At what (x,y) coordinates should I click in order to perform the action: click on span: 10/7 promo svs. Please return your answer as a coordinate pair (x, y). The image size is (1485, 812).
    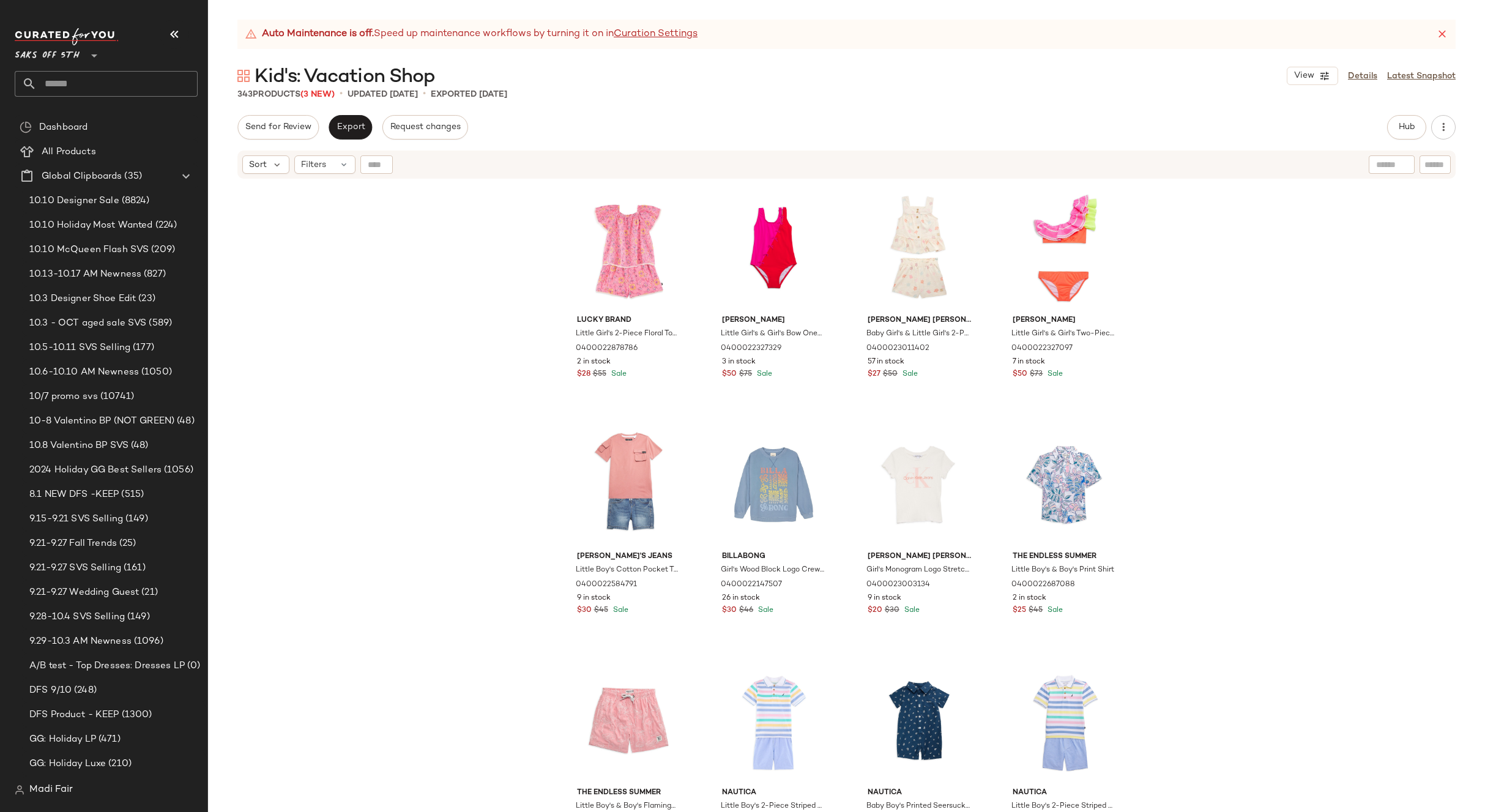
    Looking at the image, I should click on (64, 397).